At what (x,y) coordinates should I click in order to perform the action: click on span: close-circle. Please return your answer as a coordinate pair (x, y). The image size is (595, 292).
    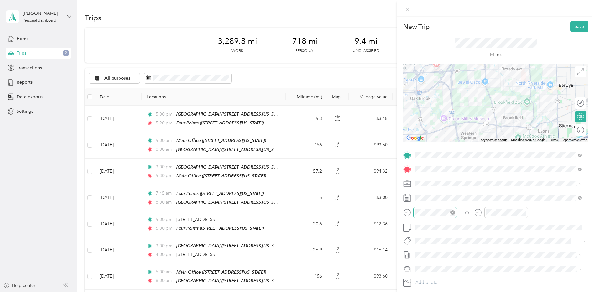
    Looking at the image, I should click on (453, 212).